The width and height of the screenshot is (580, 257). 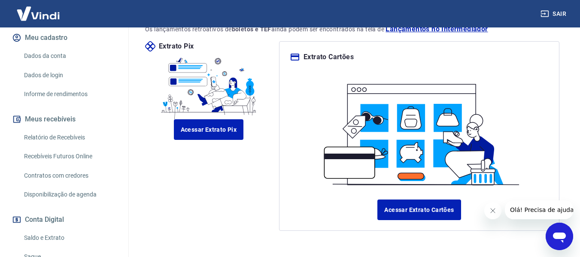 What do you see at coordinates (69, 94) in the screenshot?
I see `a: Informe de rendimentos` at bounding box center [69, 94].